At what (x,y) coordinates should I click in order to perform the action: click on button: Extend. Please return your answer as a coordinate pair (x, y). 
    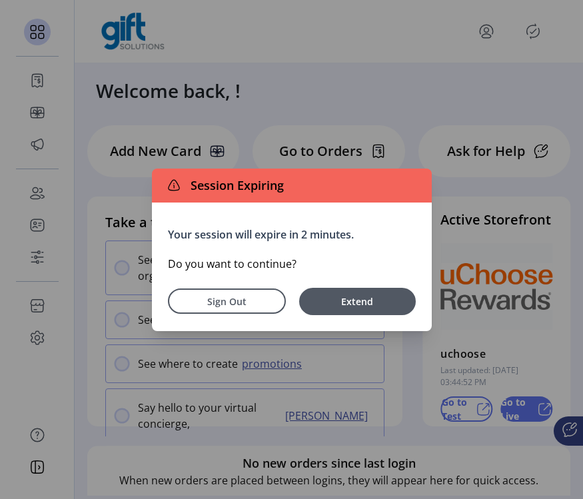
    Looking at the image, I should click on (357, 301).